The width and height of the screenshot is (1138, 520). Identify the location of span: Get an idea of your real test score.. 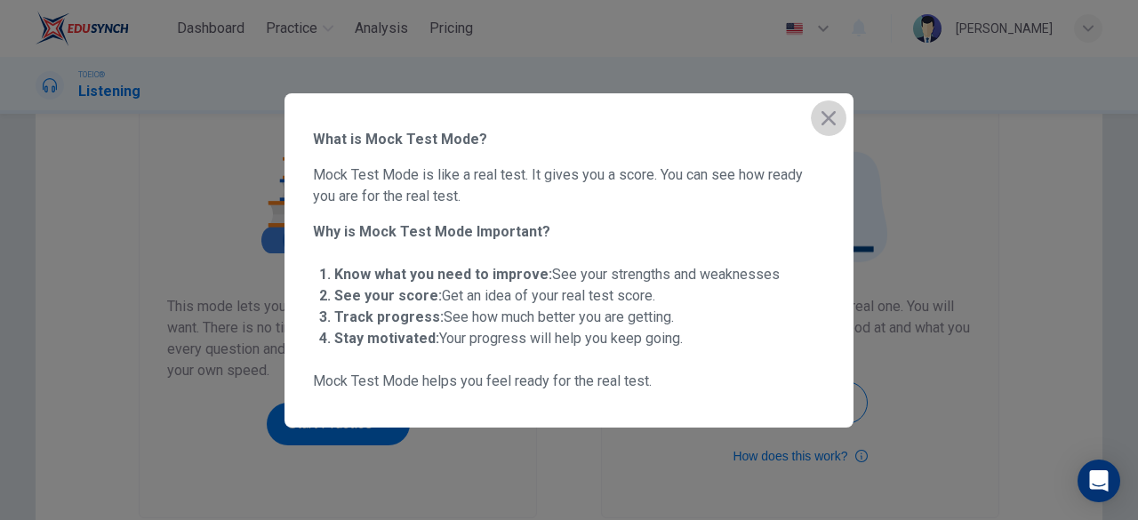
(494, 295).